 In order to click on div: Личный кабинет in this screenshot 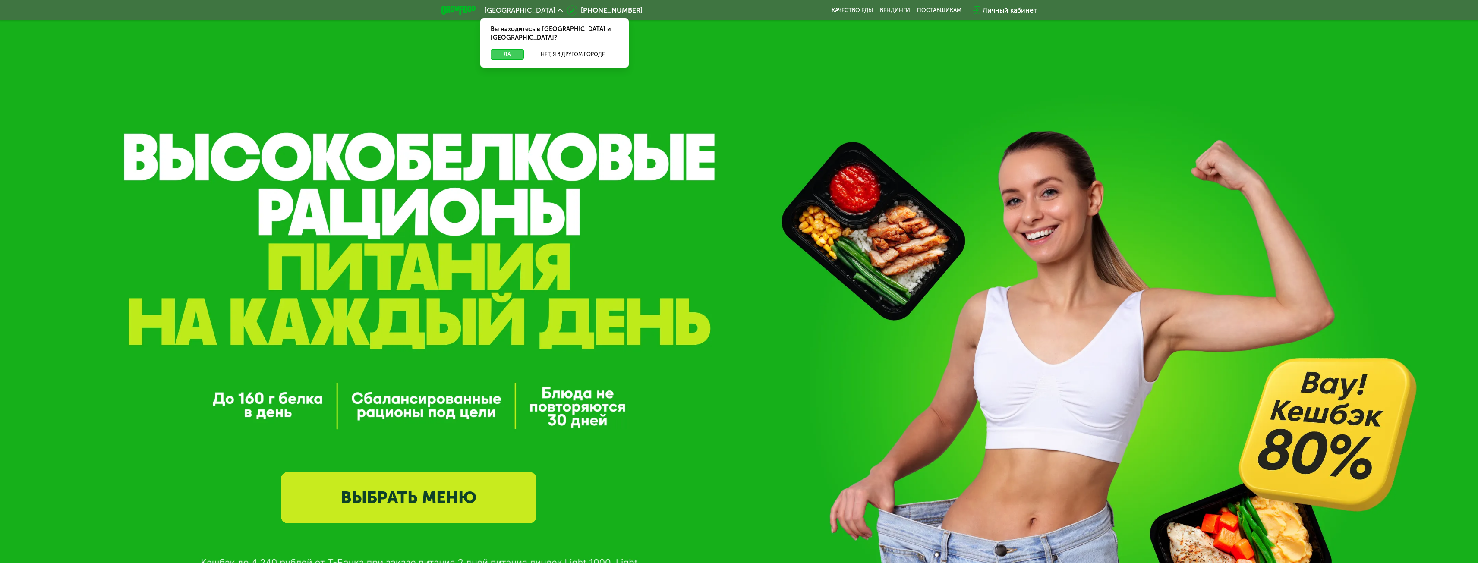, I will do `click(1010, 10)`.